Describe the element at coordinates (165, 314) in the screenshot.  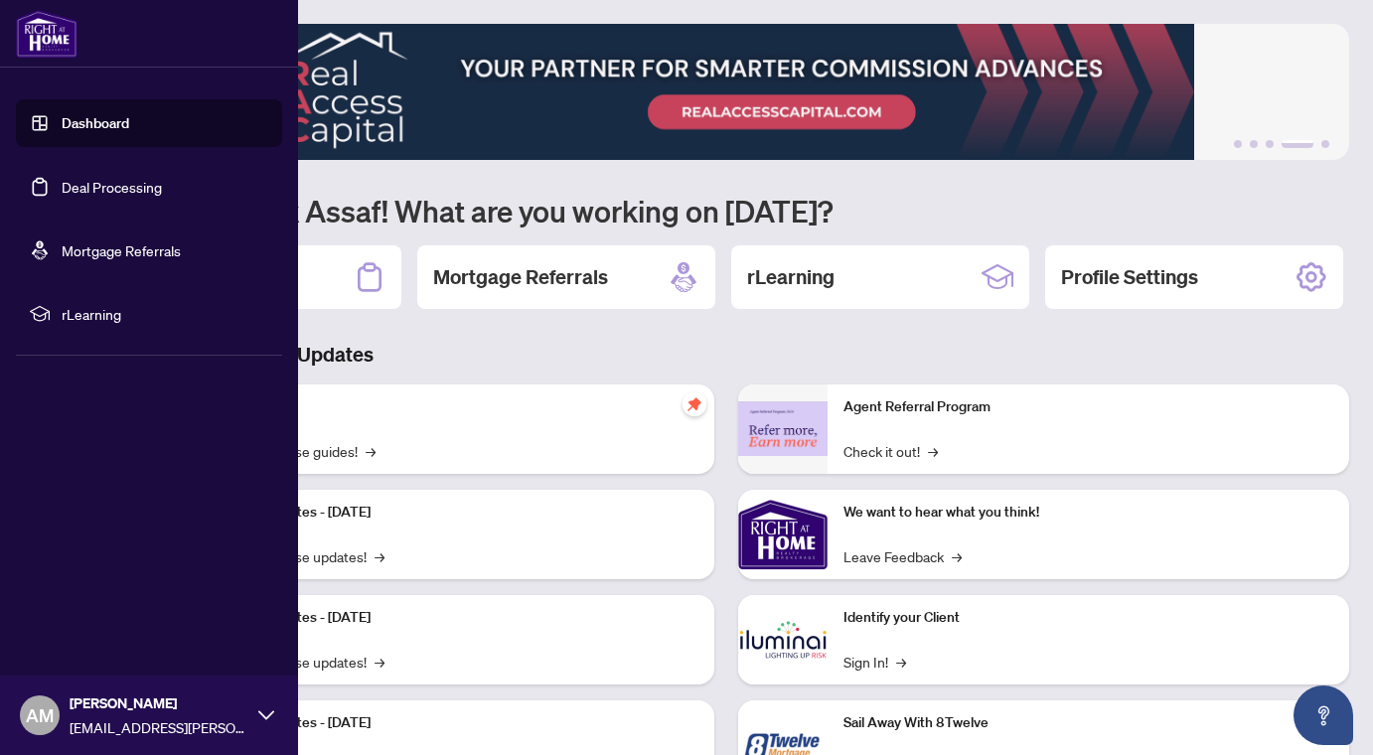
I see `span: rLearning` at that location.